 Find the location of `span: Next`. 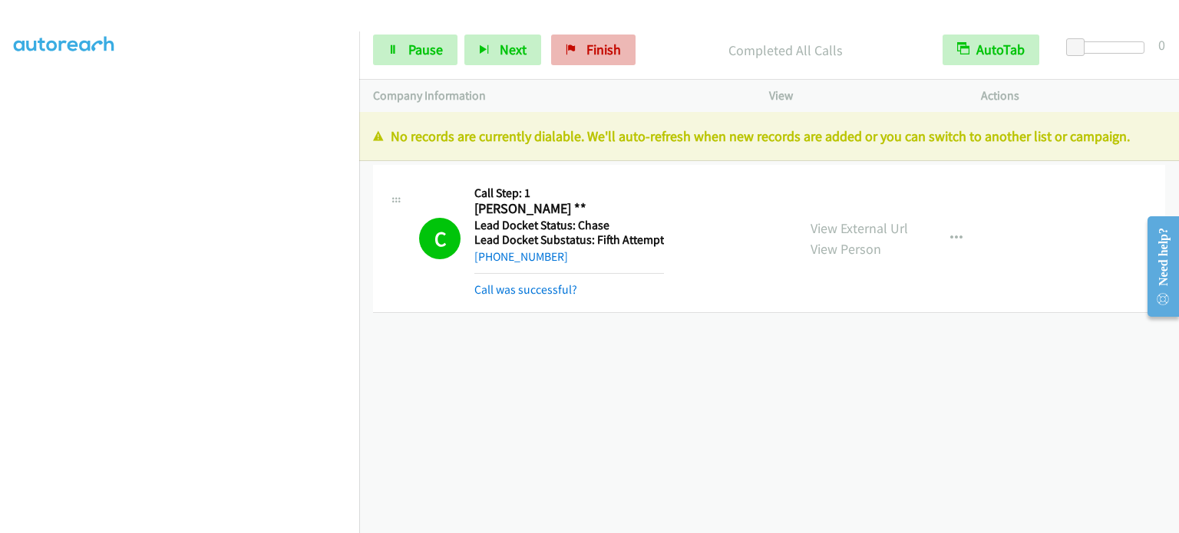

span: Next is located at coordinates (513, 49).